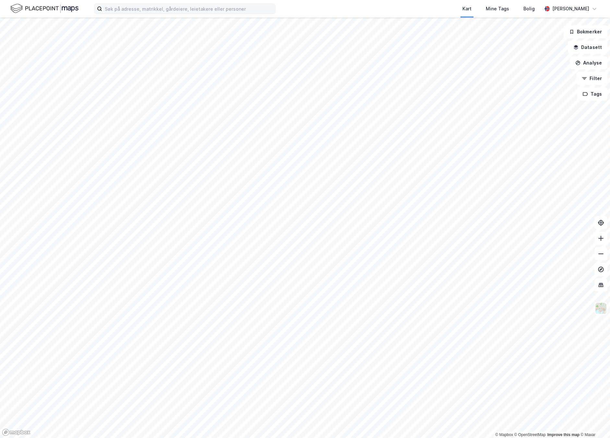 This screenshot has width=610, height=438. Describe the element at coordinates (592, 78) in the screenshot. I see `button: Filter` at that location.